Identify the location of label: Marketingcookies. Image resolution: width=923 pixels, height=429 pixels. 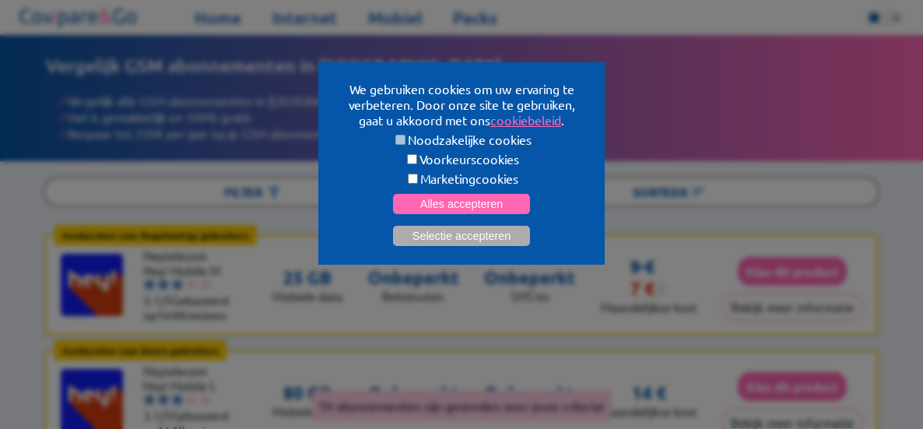
(461, 178).